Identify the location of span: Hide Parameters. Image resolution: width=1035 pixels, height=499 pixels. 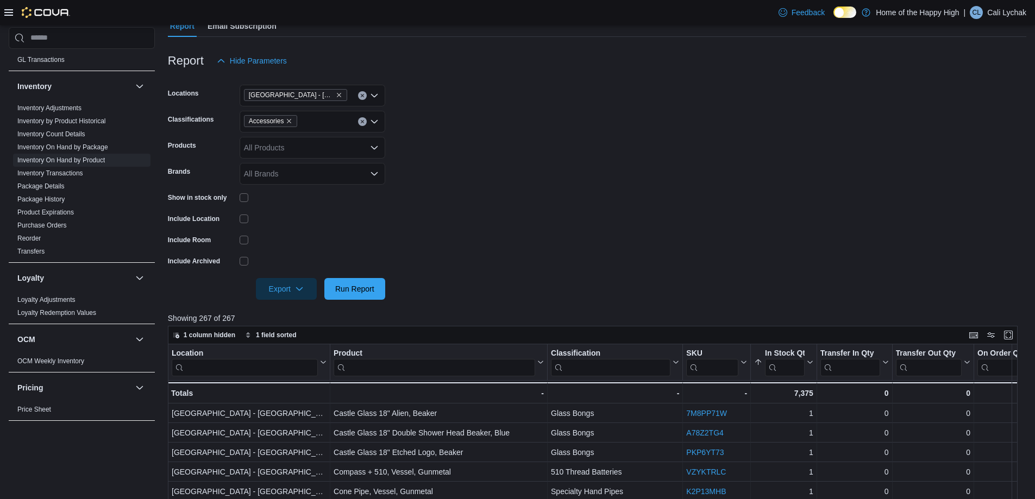
(258, 61).